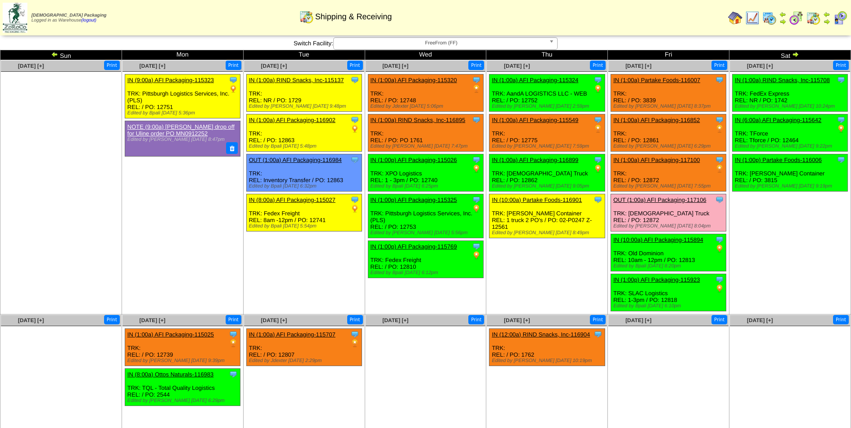  I want to click on td: Tue, so click(304, 55).